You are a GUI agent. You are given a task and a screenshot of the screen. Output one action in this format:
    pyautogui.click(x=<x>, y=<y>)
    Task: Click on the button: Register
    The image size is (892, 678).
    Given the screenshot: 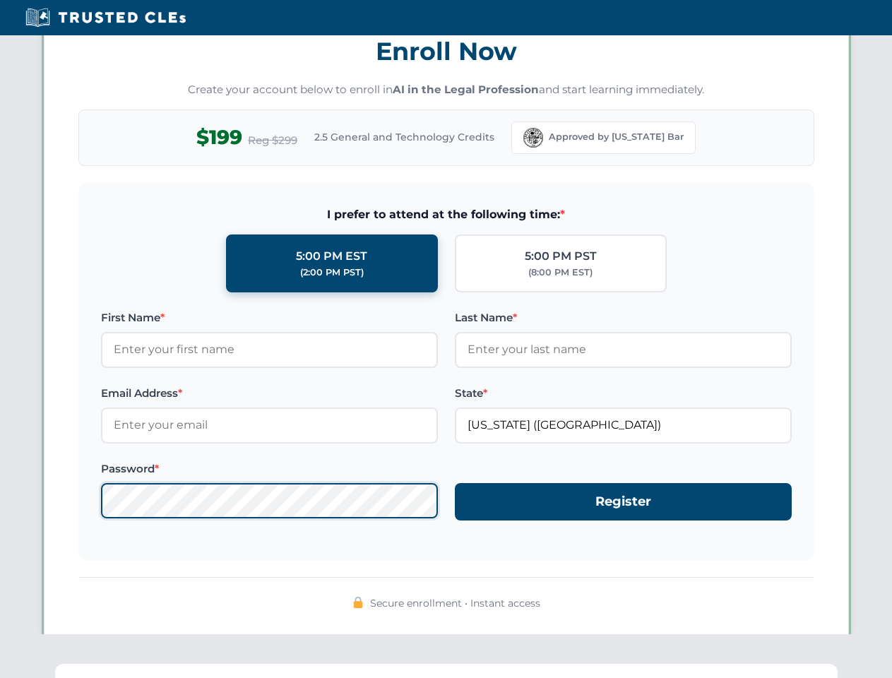 What is the action you would take?
    pyautogui.click(x=623, y=501)
    